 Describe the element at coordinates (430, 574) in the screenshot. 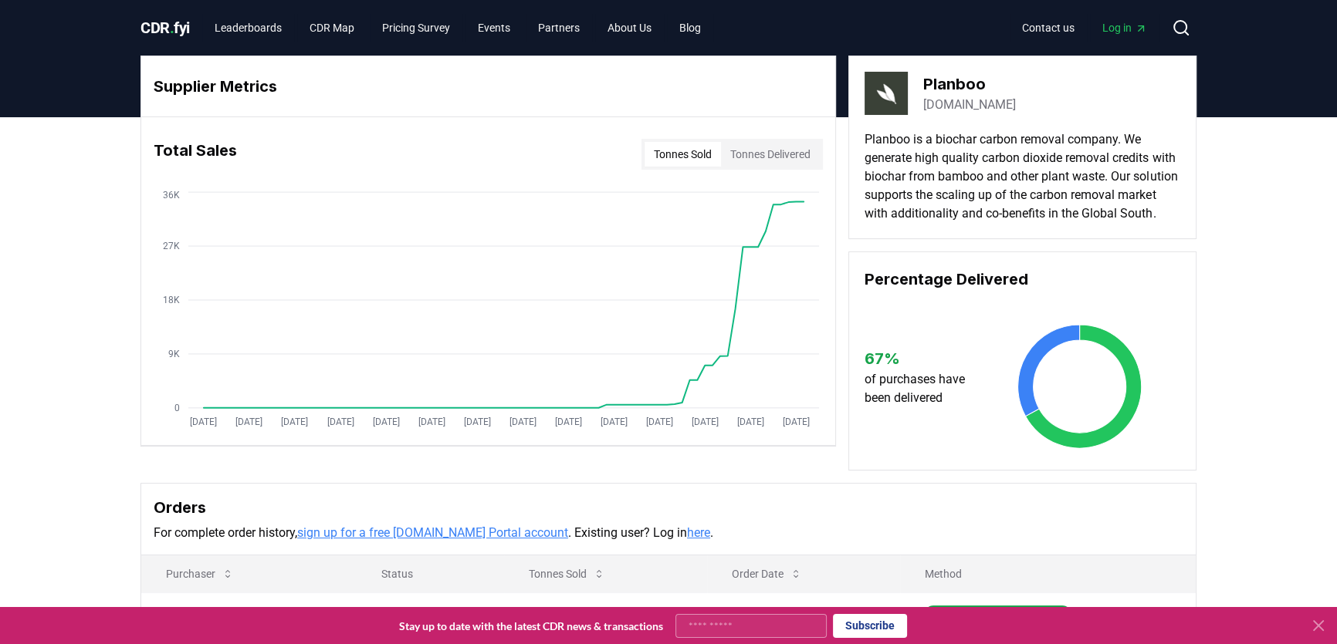

I see `p: Status` at that location.